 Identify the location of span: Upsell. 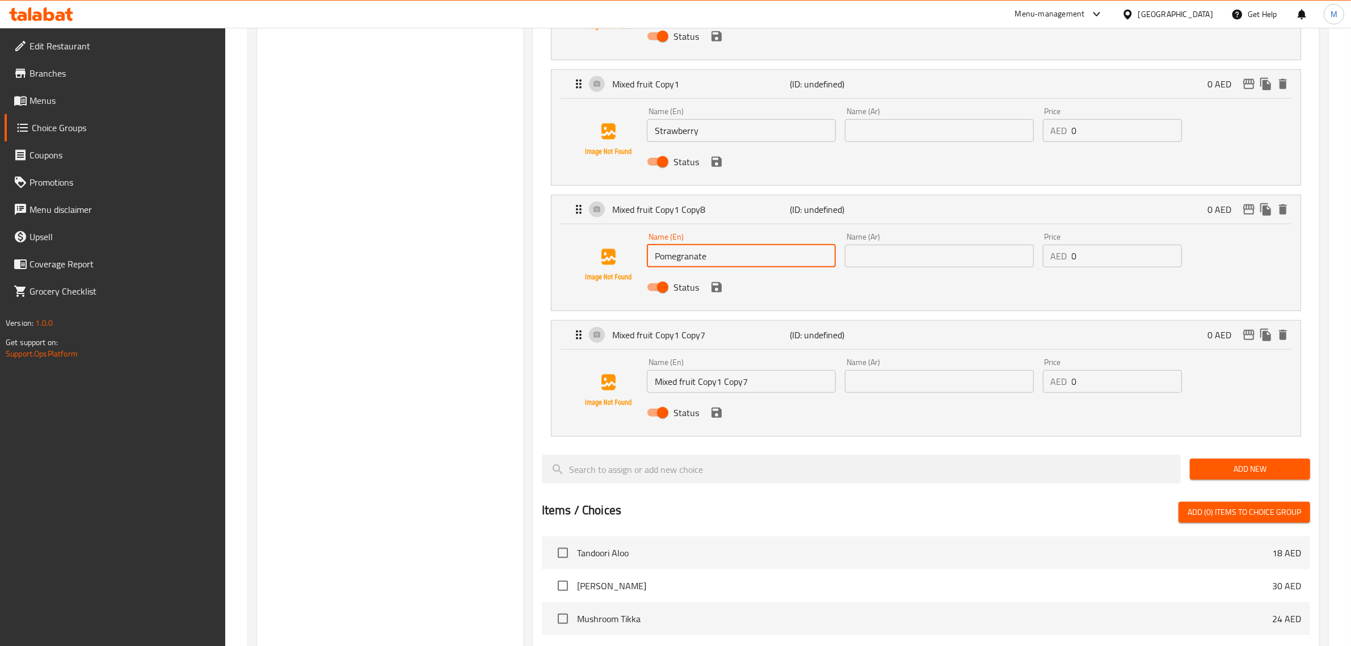
(123, 237).